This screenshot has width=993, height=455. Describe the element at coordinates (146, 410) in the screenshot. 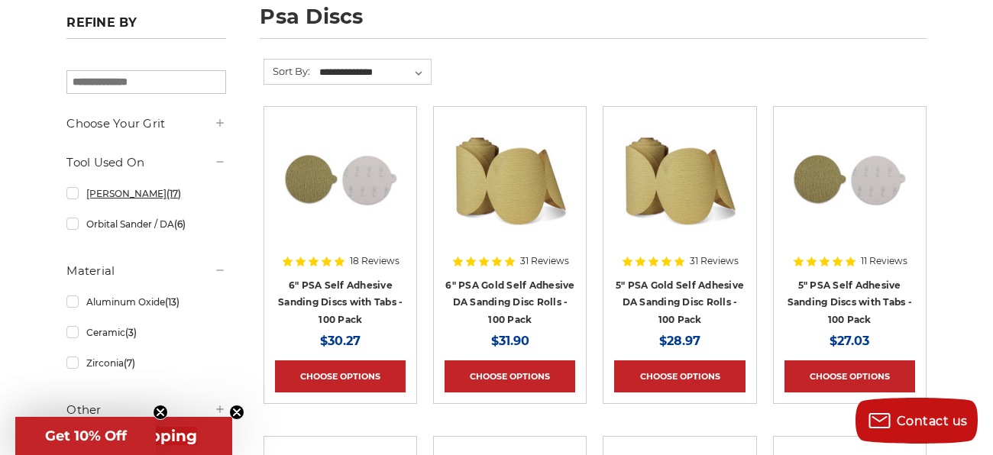

I see `h5: Other` at that location.